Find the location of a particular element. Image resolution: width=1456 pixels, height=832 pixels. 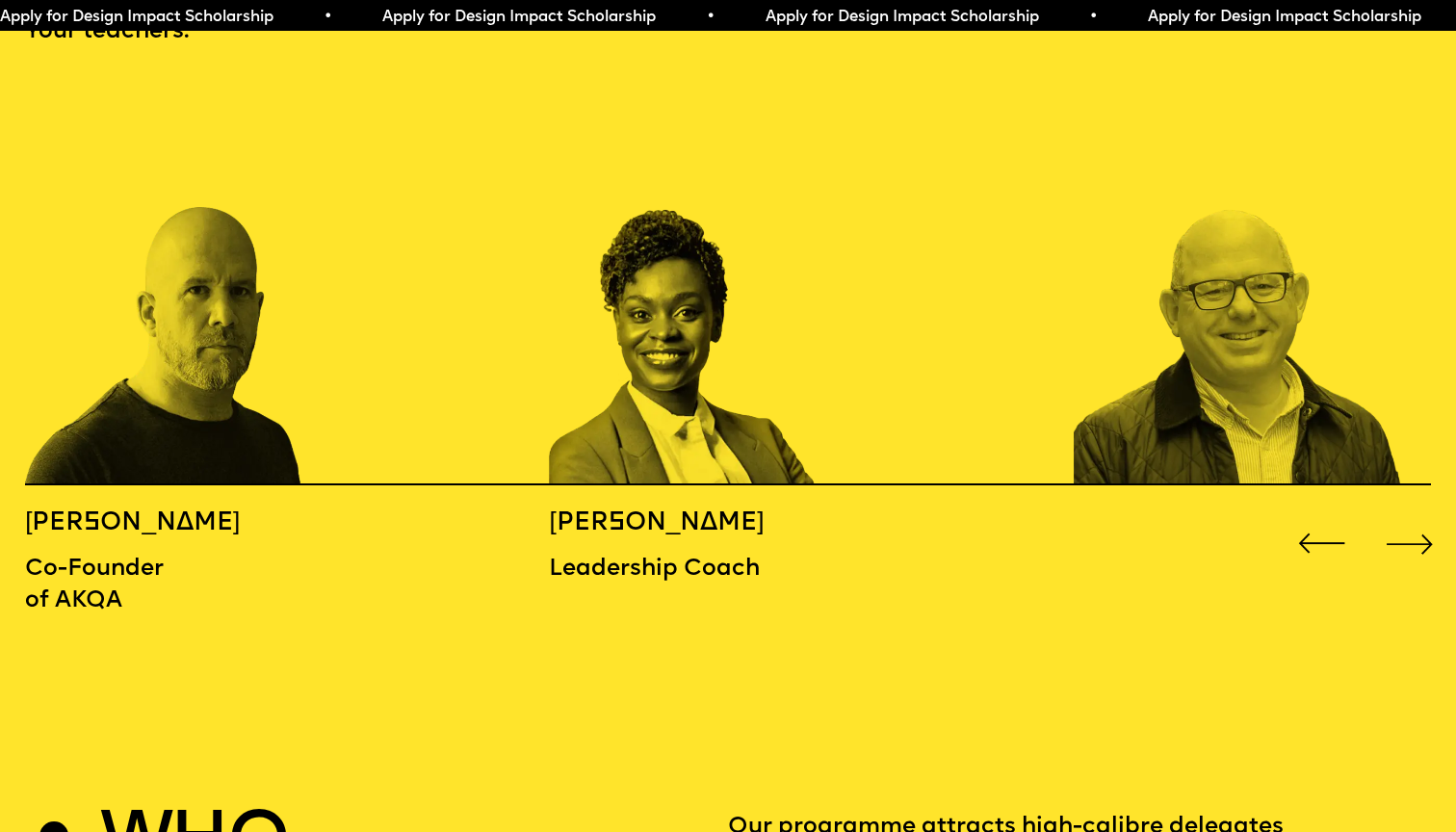

p: Leadership Coach is located at coordinates (680, 569).